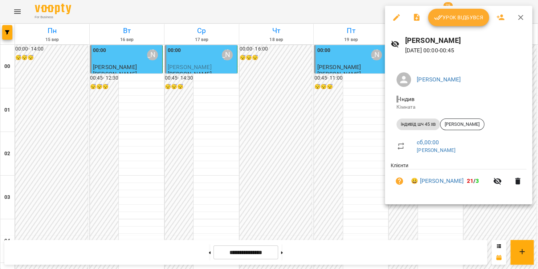 This screenshot has height=269, width=538. What do you see at coordinates (459, 17) in the screenshot?
I see `span: Урок відбувся` at bounding box center [459, 17].